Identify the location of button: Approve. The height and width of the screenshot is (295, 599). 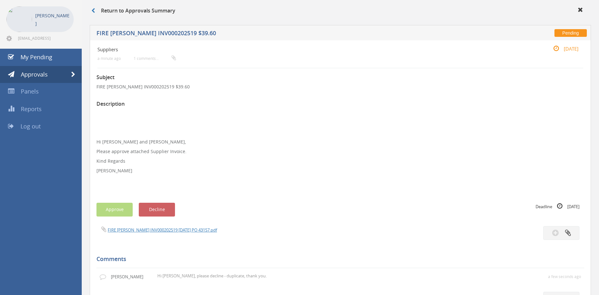
(114, 210).